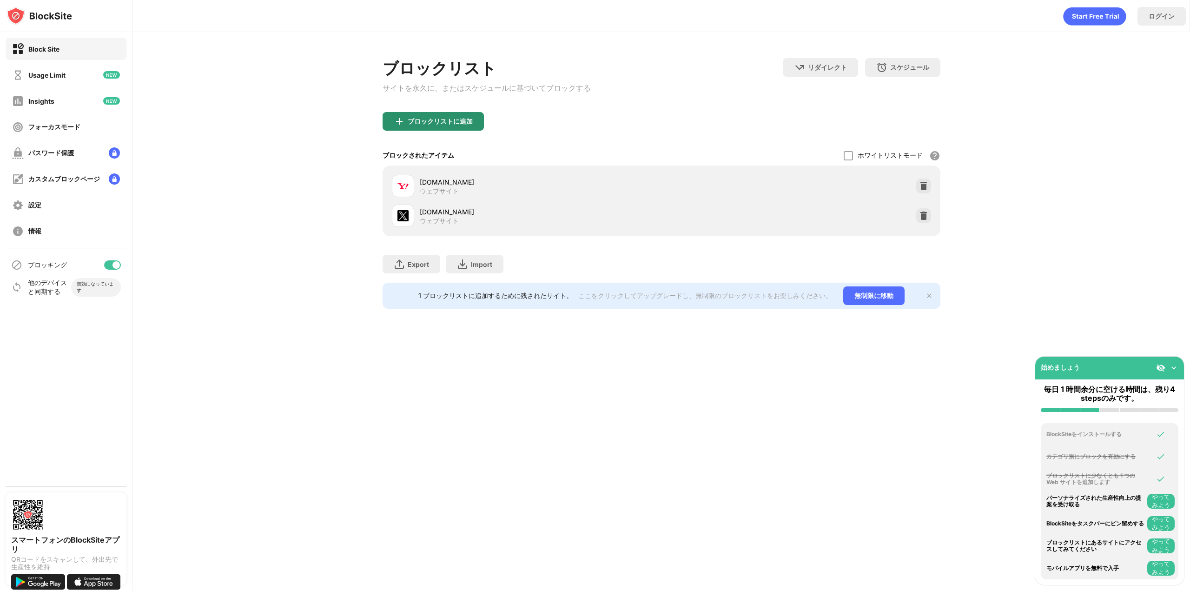 The width and height of the screenshot is (1190, 591). Describe the element at coordinates (1096, 457) in the screenshot. I see `div: カテゴリ別にブロックを有効にする` at that location.